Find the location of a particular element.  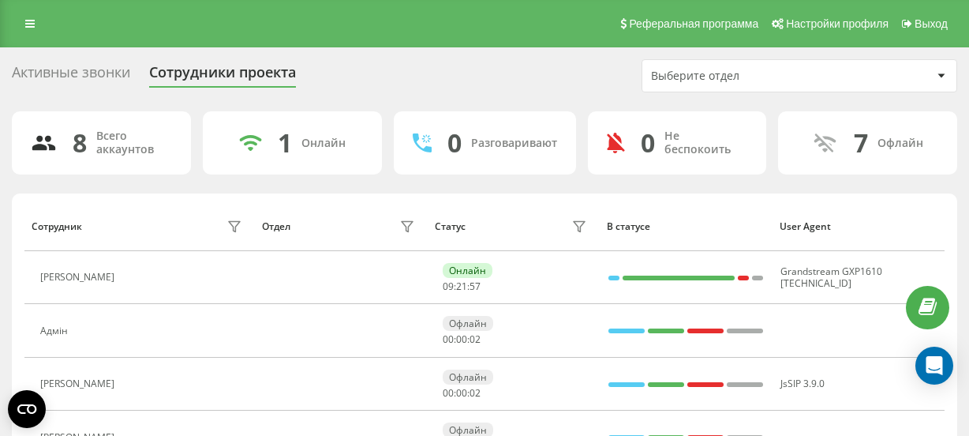

div: Сотрудники проекта is located at coordinates (223, 76).